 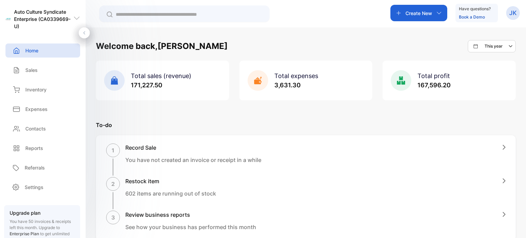 What do you see at coordinates (287, 85) in the screenshot?
I see `span: 3,631.30` at bounding box center [287, 85].